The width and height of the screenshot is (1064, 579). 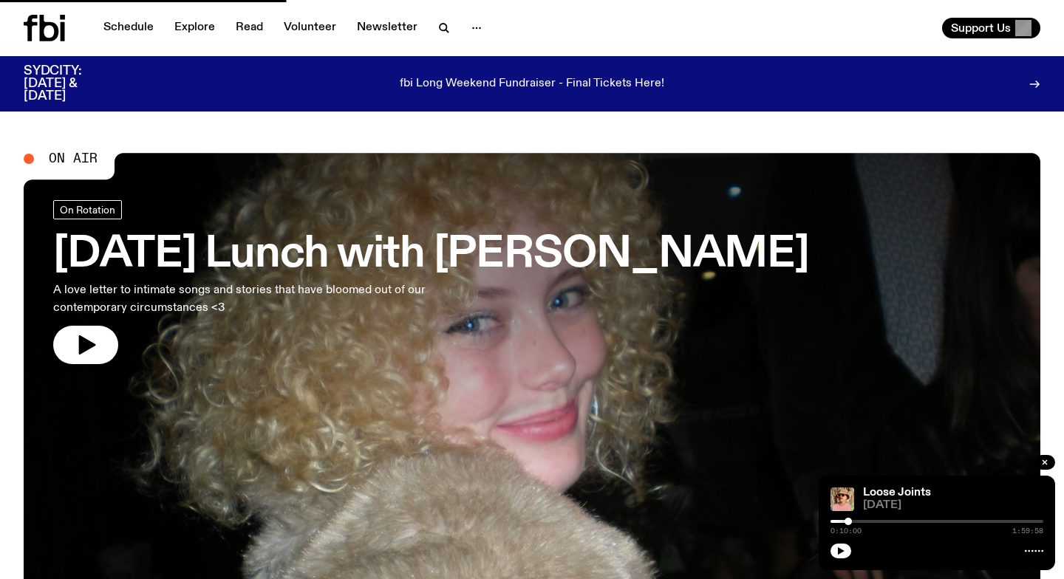 I want to click on a: Tyson stands in front of a paperbark tree wearing orange sunglasses, a suede bucket hat and a pin..., so click(x=843, y=500).